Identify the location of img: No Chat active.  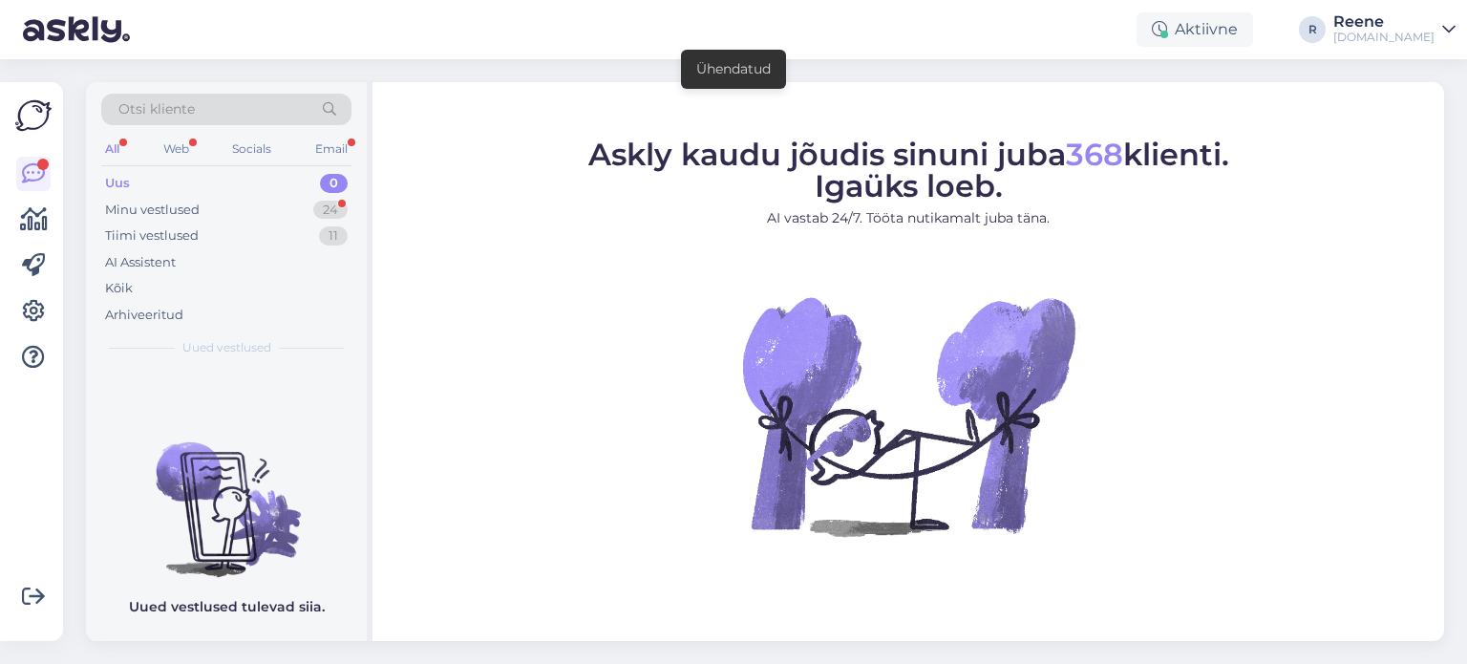
(908, 416).